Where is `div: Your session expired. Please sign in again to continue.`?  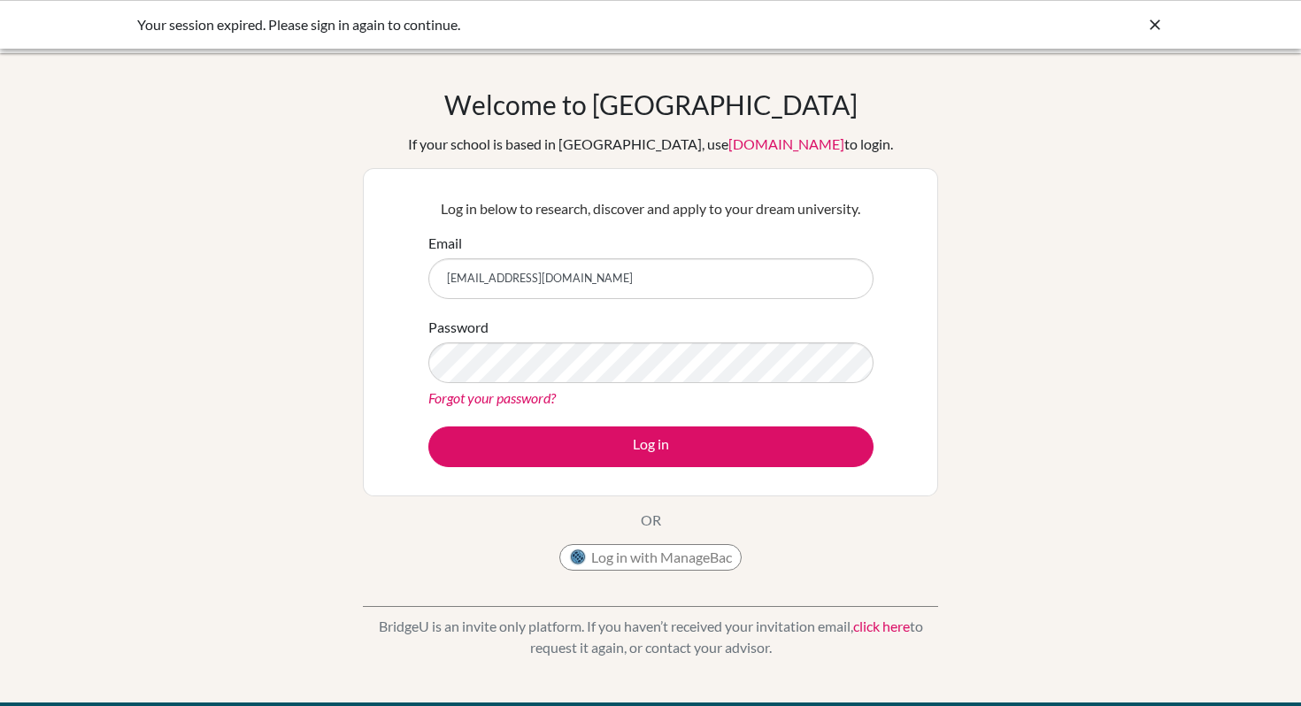
div: Your session expired. Please sign in again to continue. is located at coordinates (518, 25).